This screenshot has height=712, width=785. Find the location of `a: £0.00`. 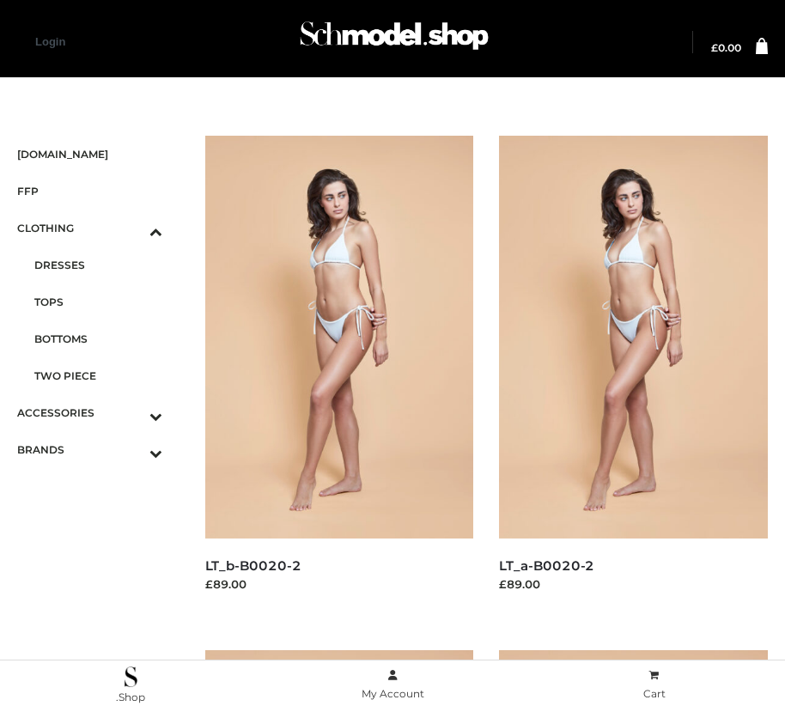

a: £0.00 is located at coordinates (726, 48).